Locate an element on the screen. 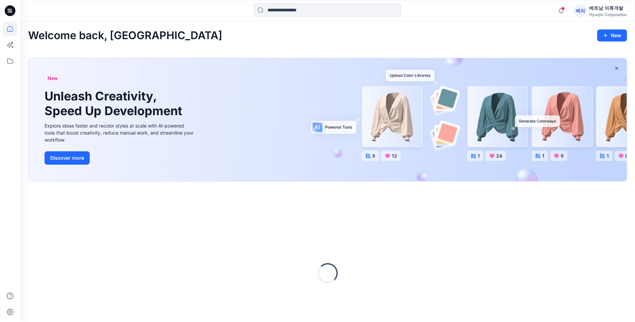  button: New is located at coordinates (612, 35).